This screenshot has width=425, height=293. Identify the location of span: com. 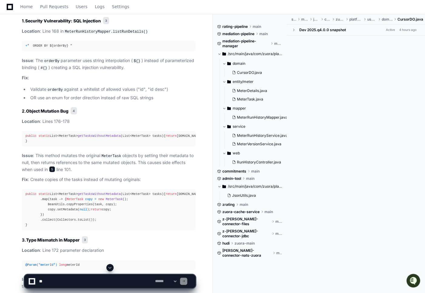
(327, 19).